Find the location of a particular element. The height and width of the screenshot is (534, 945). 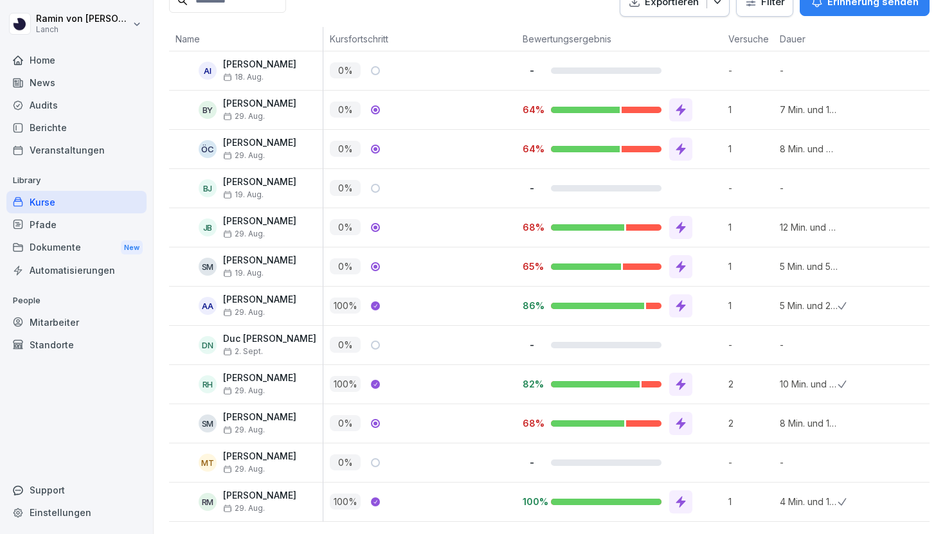

p: 68% is located at coordinates (532, 227).